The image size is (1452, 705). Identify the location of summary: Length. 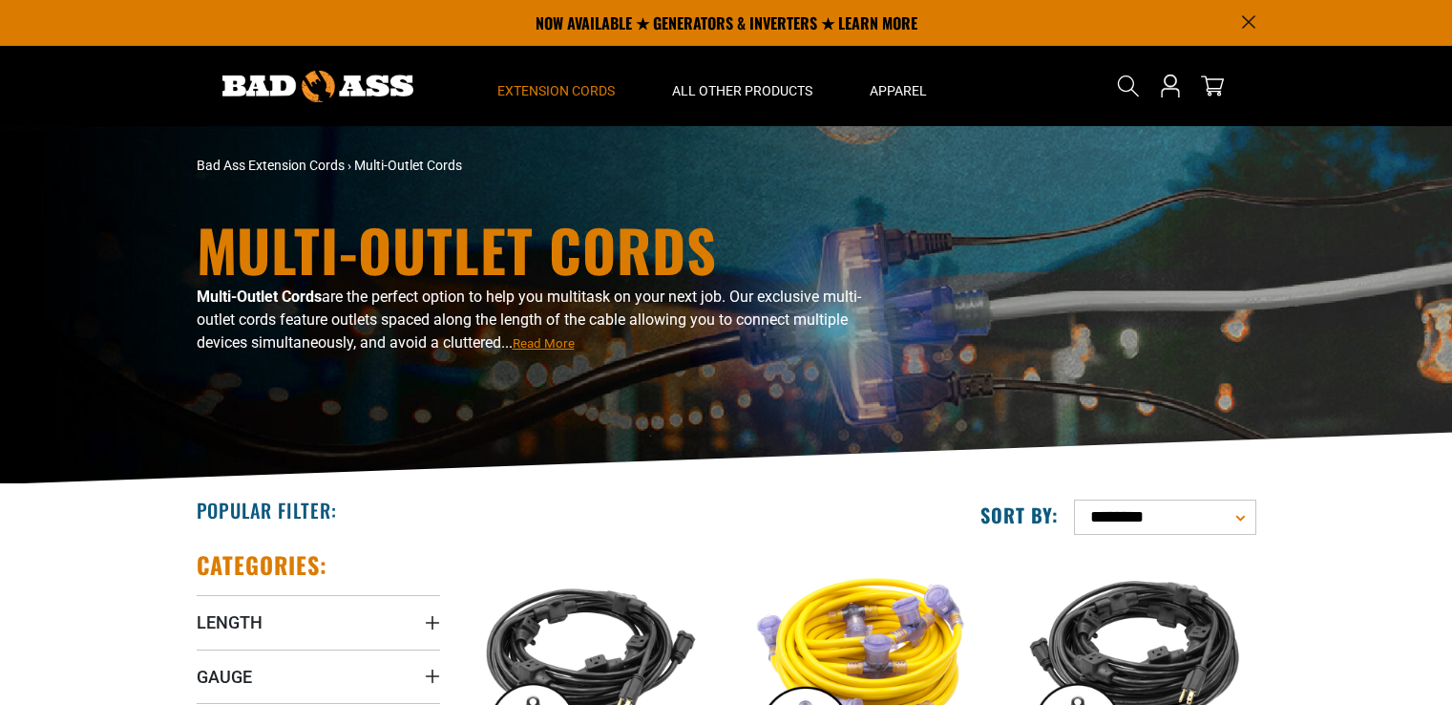
(318, 622).